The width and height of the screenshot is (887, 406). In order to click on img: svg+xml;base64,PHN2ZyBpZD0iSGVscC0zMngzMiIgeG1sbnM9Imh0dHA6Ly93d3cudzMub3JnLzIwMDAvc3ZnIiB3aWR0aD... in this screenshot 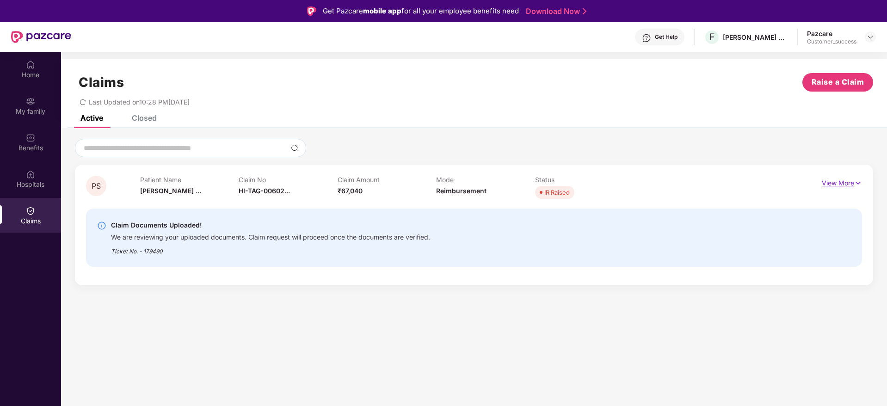, I will do `click(647, 38)`.